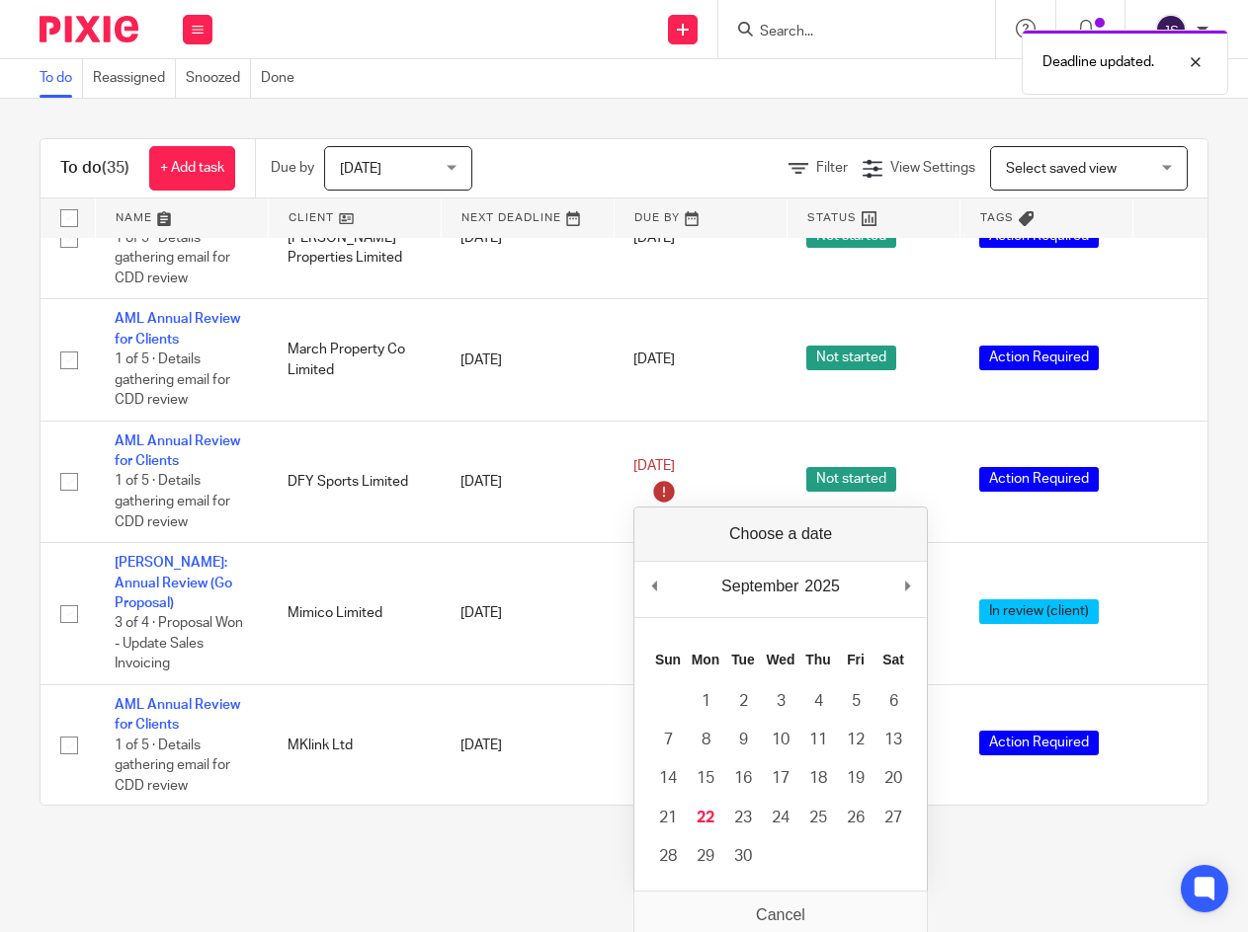 This screenshot has width=1248, height=932. What do you see at coordinates (354, 360) in the screenshot?
I see `td: March Property Co Limited` at bounding box center [354, 360].